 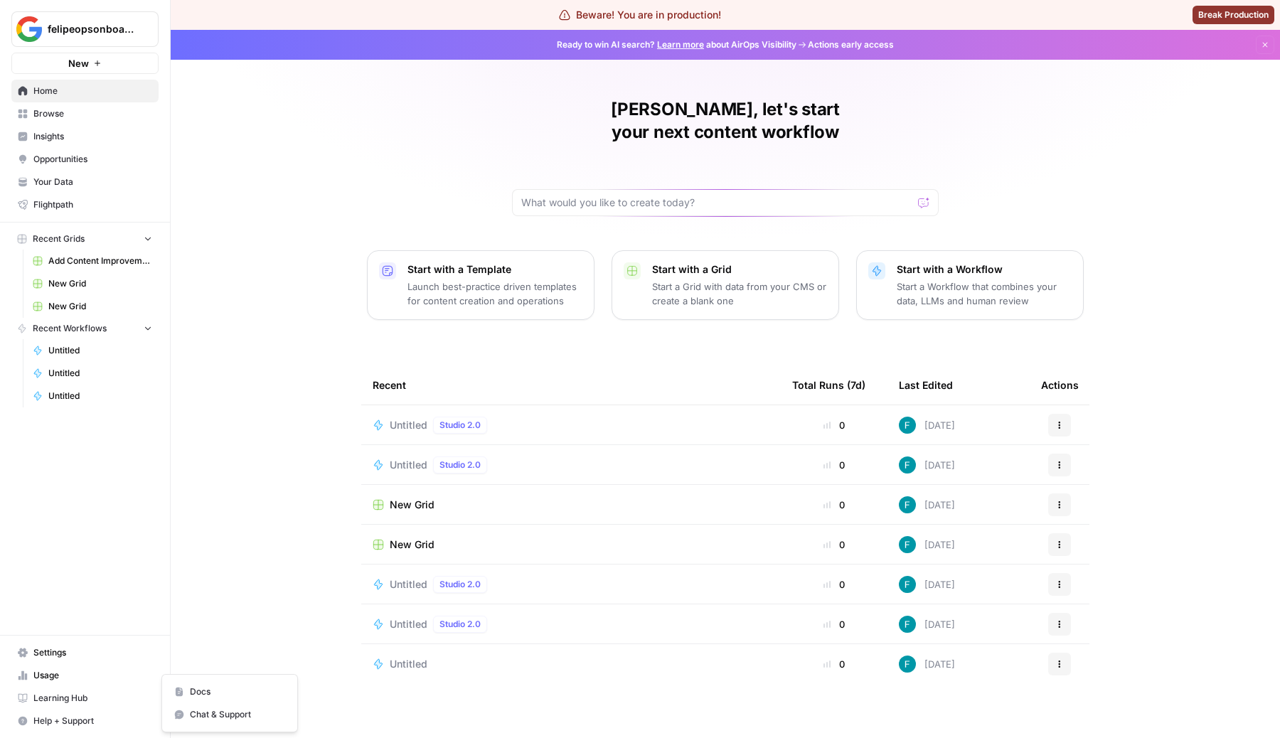 What do you see at coordinates (926, 385) in the screenshot?
I see `div: Last Edited` at bounding box center [926, 385].